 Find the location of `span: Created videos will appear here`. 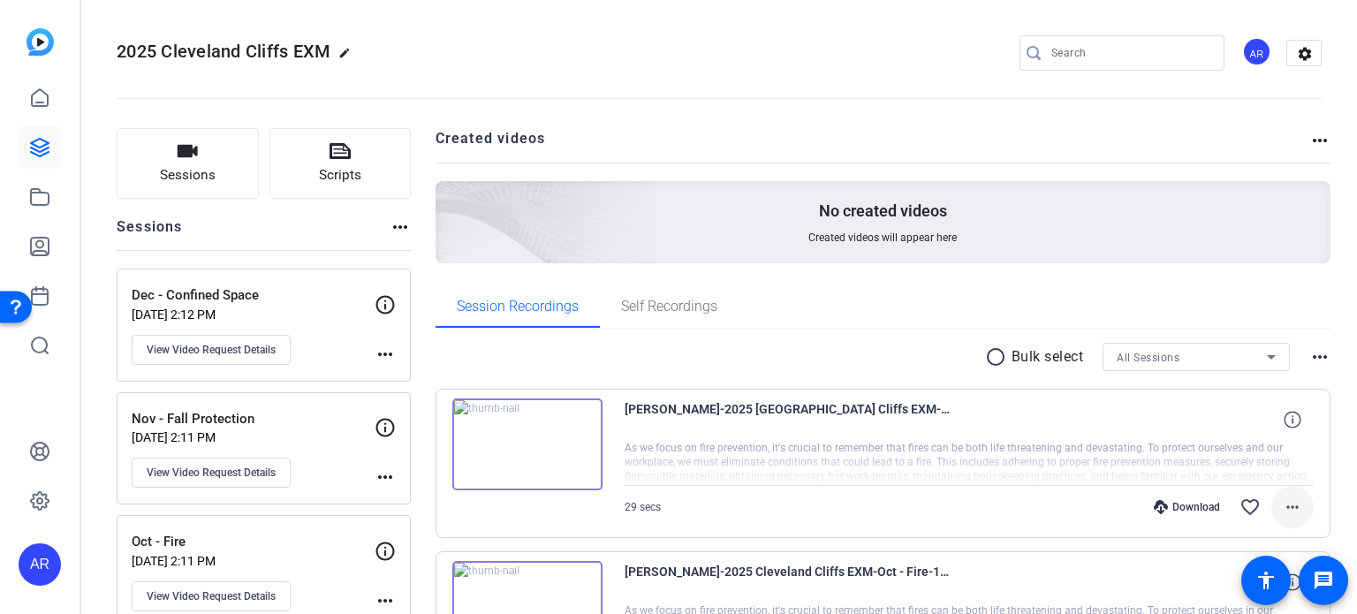

span: Created videos will appear here is located at coordinates (882, 238).